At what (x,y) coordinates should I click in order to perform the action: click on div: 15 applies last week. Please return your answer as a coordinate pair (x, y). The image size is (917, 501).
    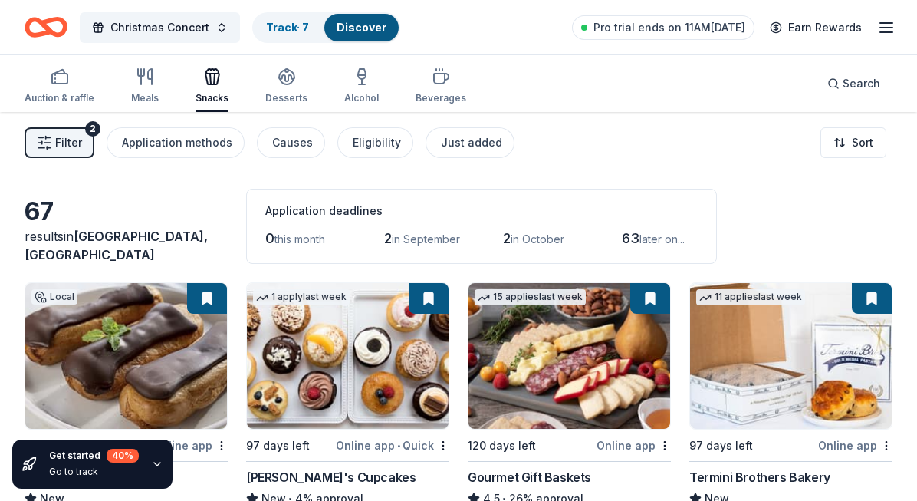
    Looking at the image, I should click on (530, 297).